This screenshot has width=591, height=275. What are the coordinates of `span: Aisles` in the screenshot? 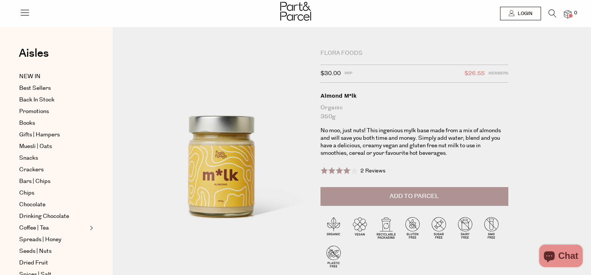 It's located at (34, 53).